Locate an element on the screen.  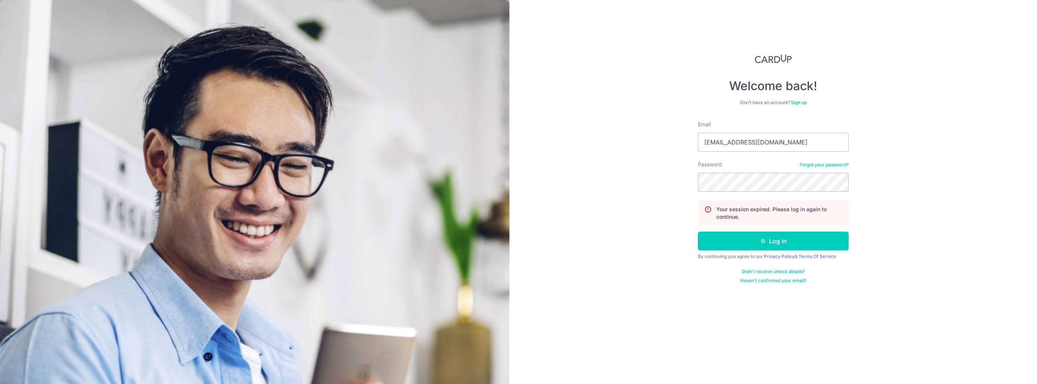
label: Email is located at coordinates (704, 124).